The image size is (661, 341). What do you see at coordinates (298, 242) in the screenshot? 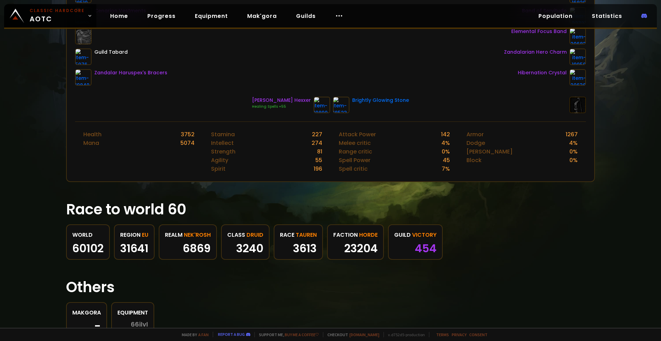
I see `a: raceTauren3613` at bounding box center [298, 242].